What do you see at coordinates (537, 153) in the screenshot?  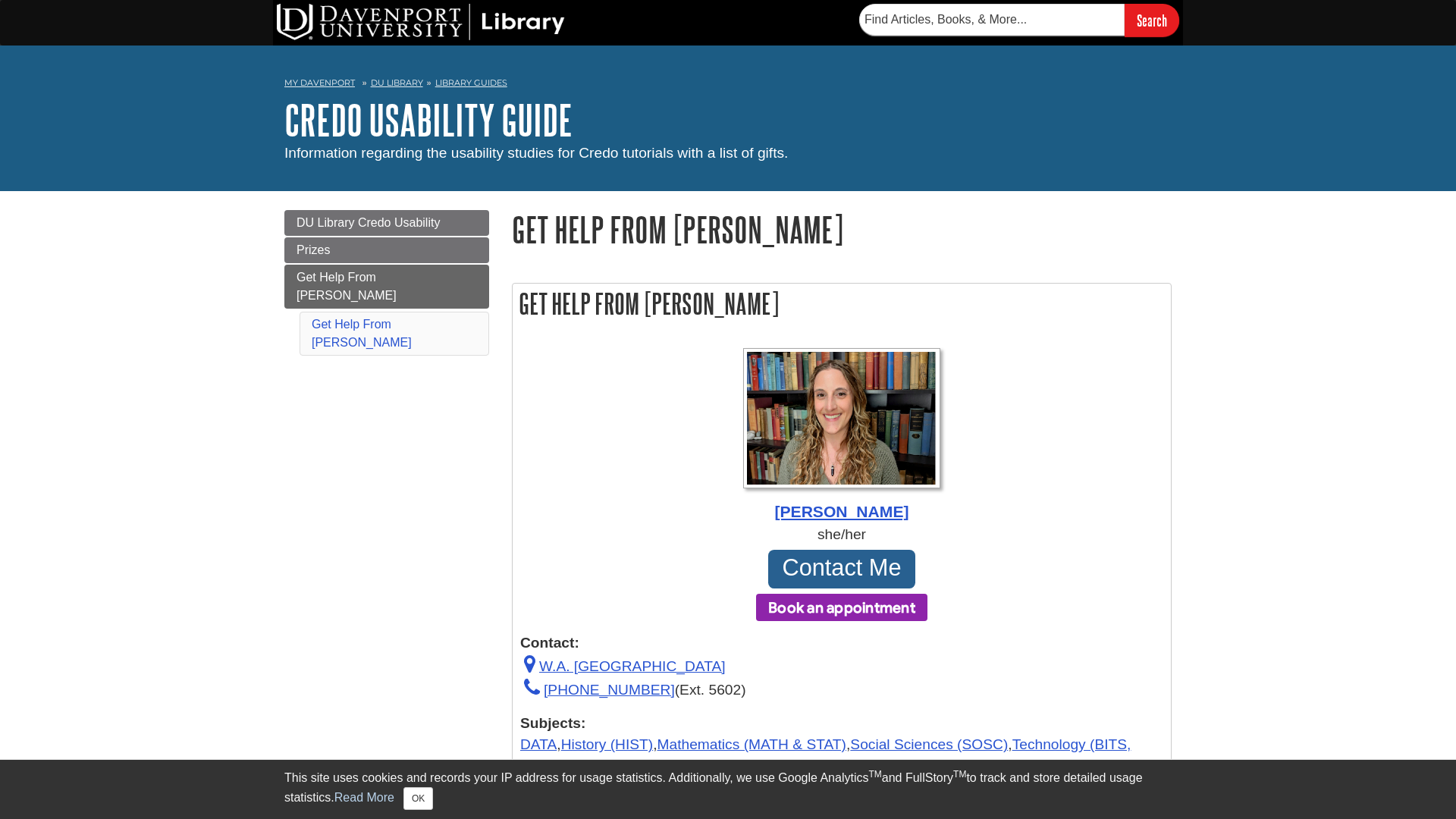 I see `span: Information regarding the usability studies for Credo tutorials with a list of gifts.` at bounding box center [537, 153].